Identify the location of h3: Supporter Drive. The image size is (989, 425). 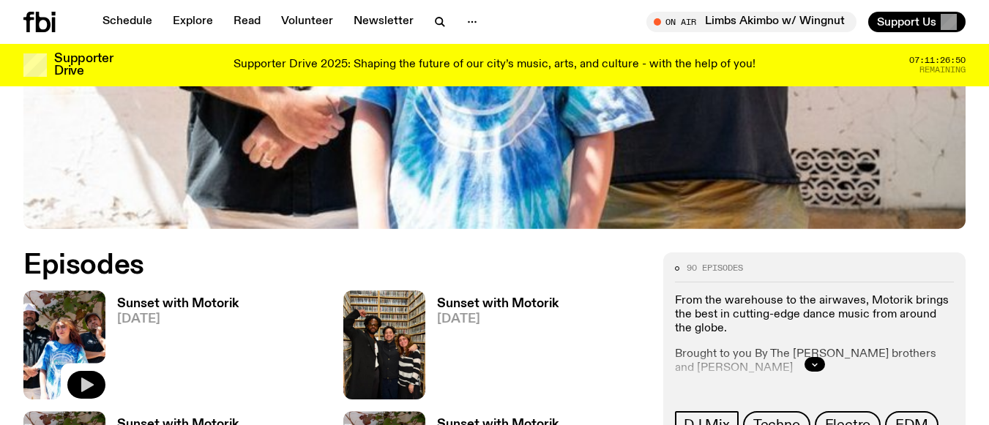
(83, 65).